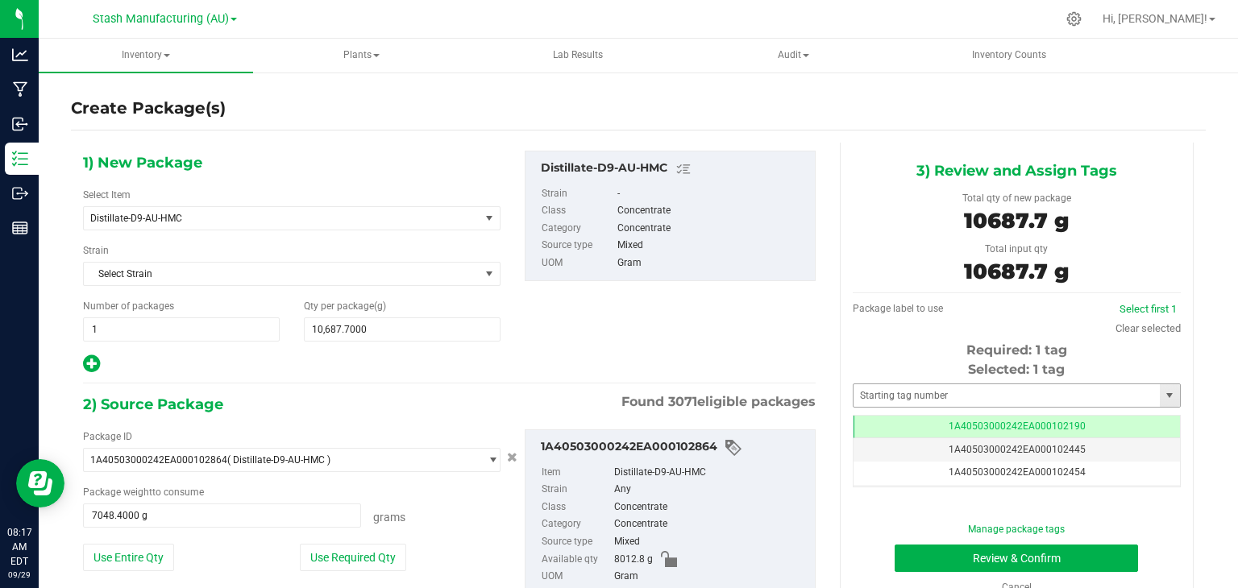 The image size is (1238, 588). I want to click on input: 10,687.7000, so click(402, 330).